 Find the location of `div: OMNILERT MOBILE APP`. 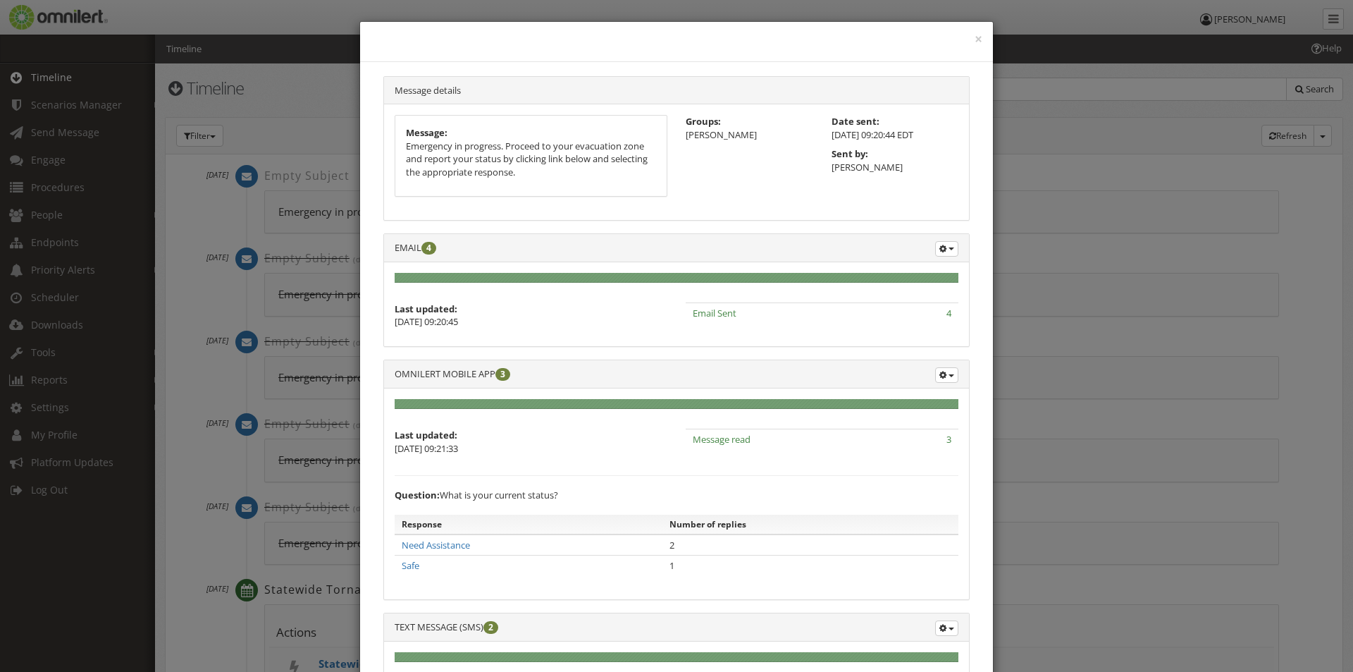

div: OMNILERT MOBILE APP is located at coordinates (677, 374).